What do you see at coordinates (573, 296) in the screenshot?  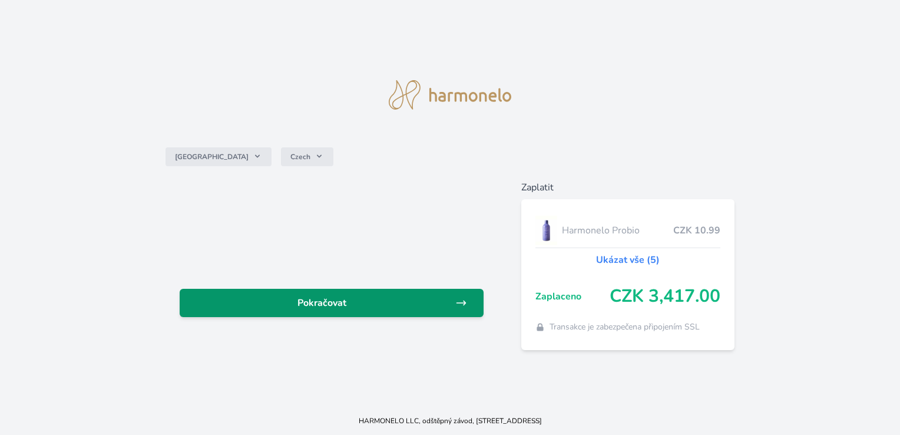 I see `span: Zaplaceno` at bounding box center [573, 296].